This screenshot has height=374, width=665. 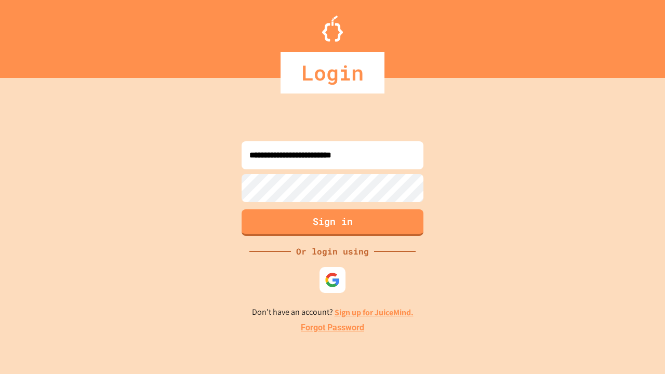 What do you see at coordinates (333, 252) in the screenshot?
I see `div: Or login using` at bounding box center [333, 252].